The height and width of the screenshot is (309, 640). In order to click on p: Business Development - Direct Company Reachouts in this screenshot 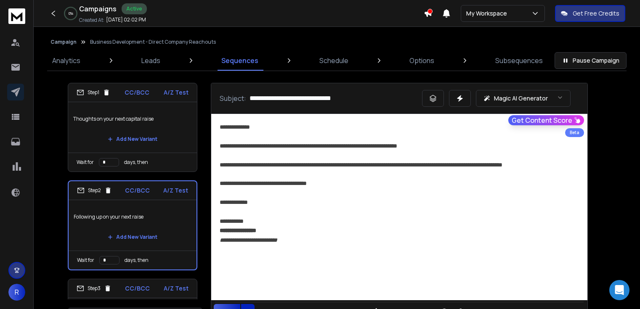, I will do `click(153, 42)`.